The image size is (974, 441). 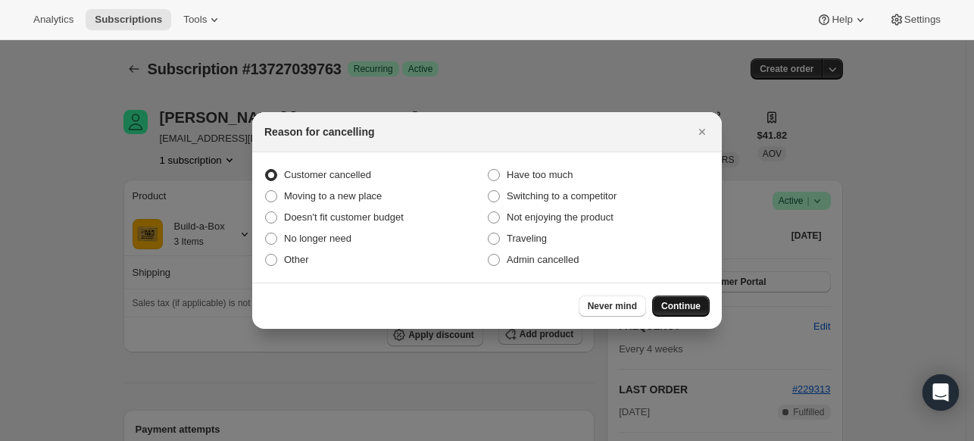 I want to click on span: Moving to a new place, so click(x=332, y=195).